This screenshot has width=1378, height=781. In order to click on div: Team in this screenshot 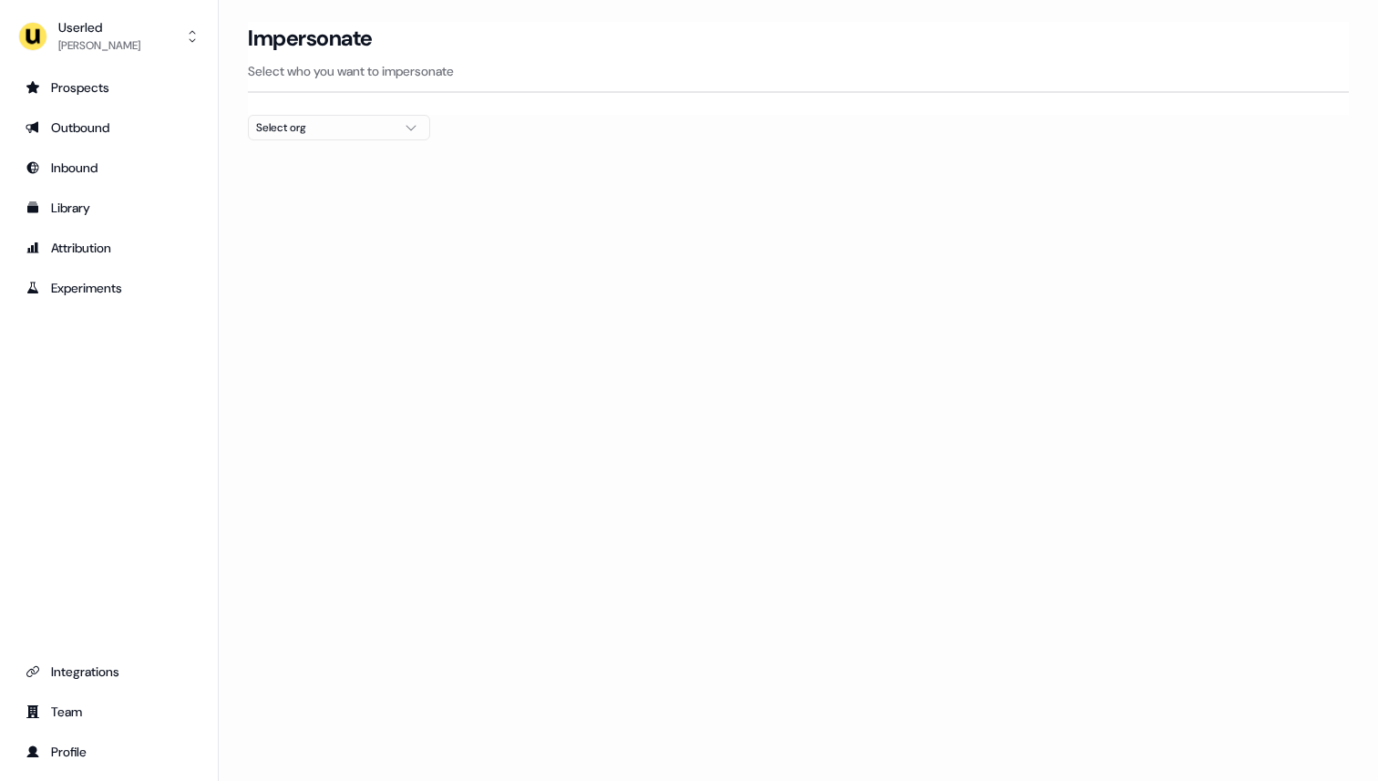, I will do `click(108, 712)`.